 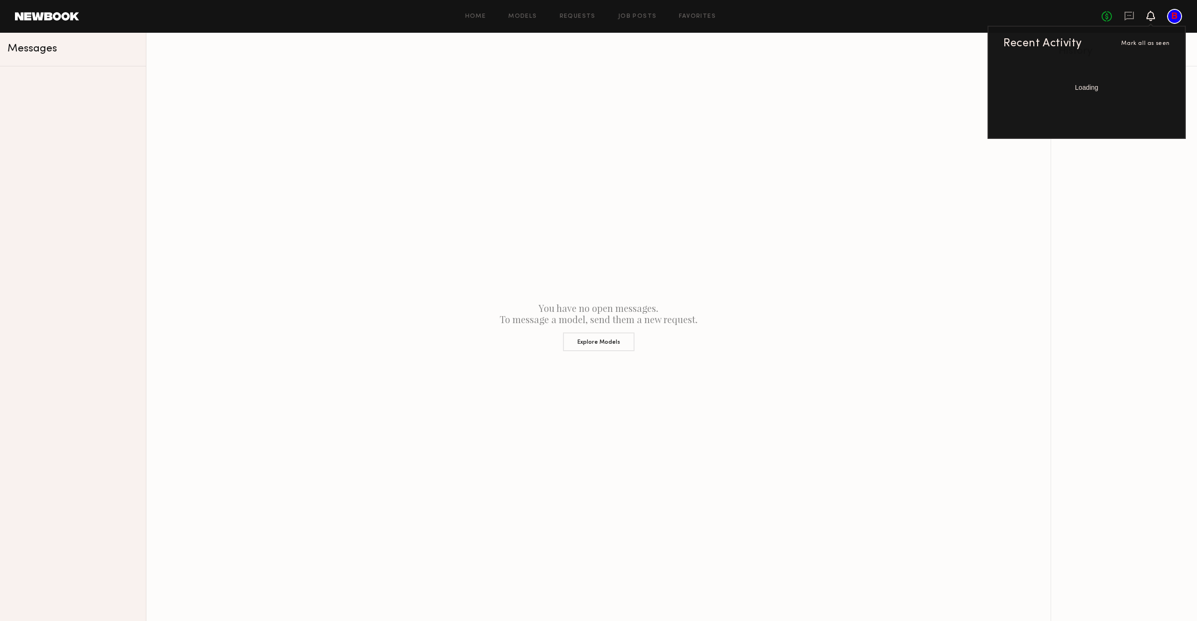 What do you see at coordinates (578, 16) in the screenshot?
I see `a: Requests` at bounding box center [578, 16].